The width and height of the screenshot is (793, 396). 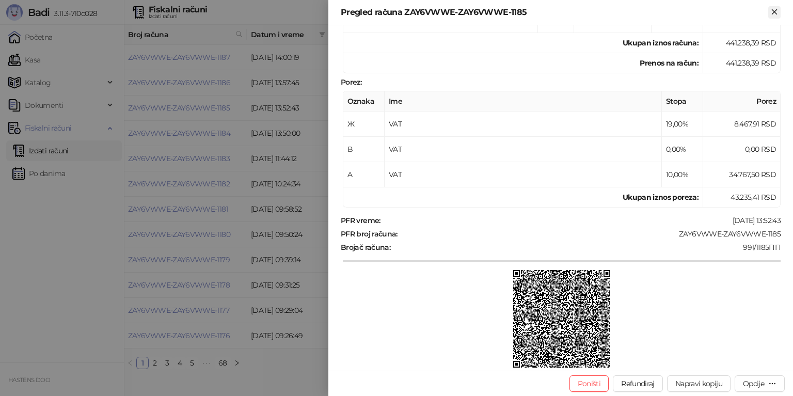 What do you see at coordinates (759, 383) in the screenshot?
I see `button: Opcije` at bounding box center [759, 383].